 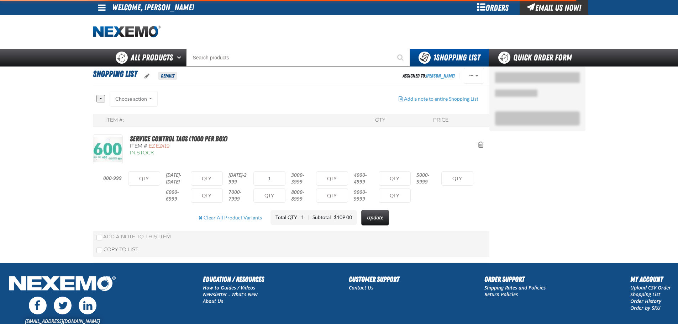 What do you see at coordinates (304, 196) in the screenshot?
I see `p: 8000-8999` at bounding box center [304, 196].